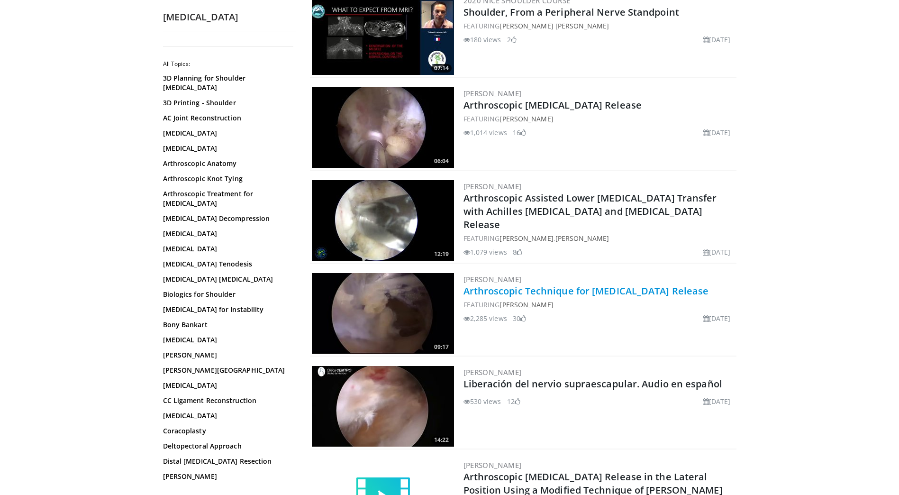 Image resolution: width=899 pixels, height=495 pixels. Describe the element at coordinates (227, 446) in the screenshot. I see `a: Deltopectoral Approach` at that location.